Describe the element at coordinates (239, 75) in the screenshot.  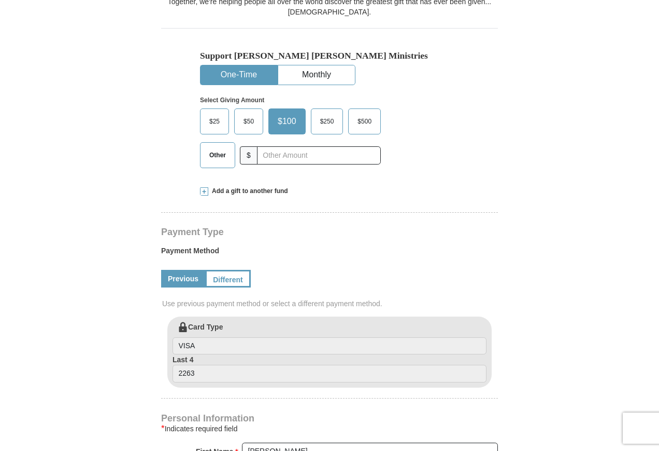
I see `button: One-Time` at that location.